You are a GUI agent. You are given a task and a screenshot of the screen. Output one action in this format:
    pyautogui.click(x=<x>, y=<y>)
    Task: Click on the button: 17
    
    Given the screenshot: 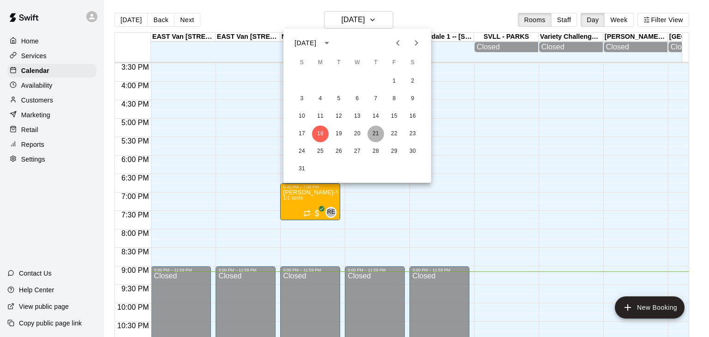 What is the action you would take?
    pyautogui.click(x=302, y=134)
    